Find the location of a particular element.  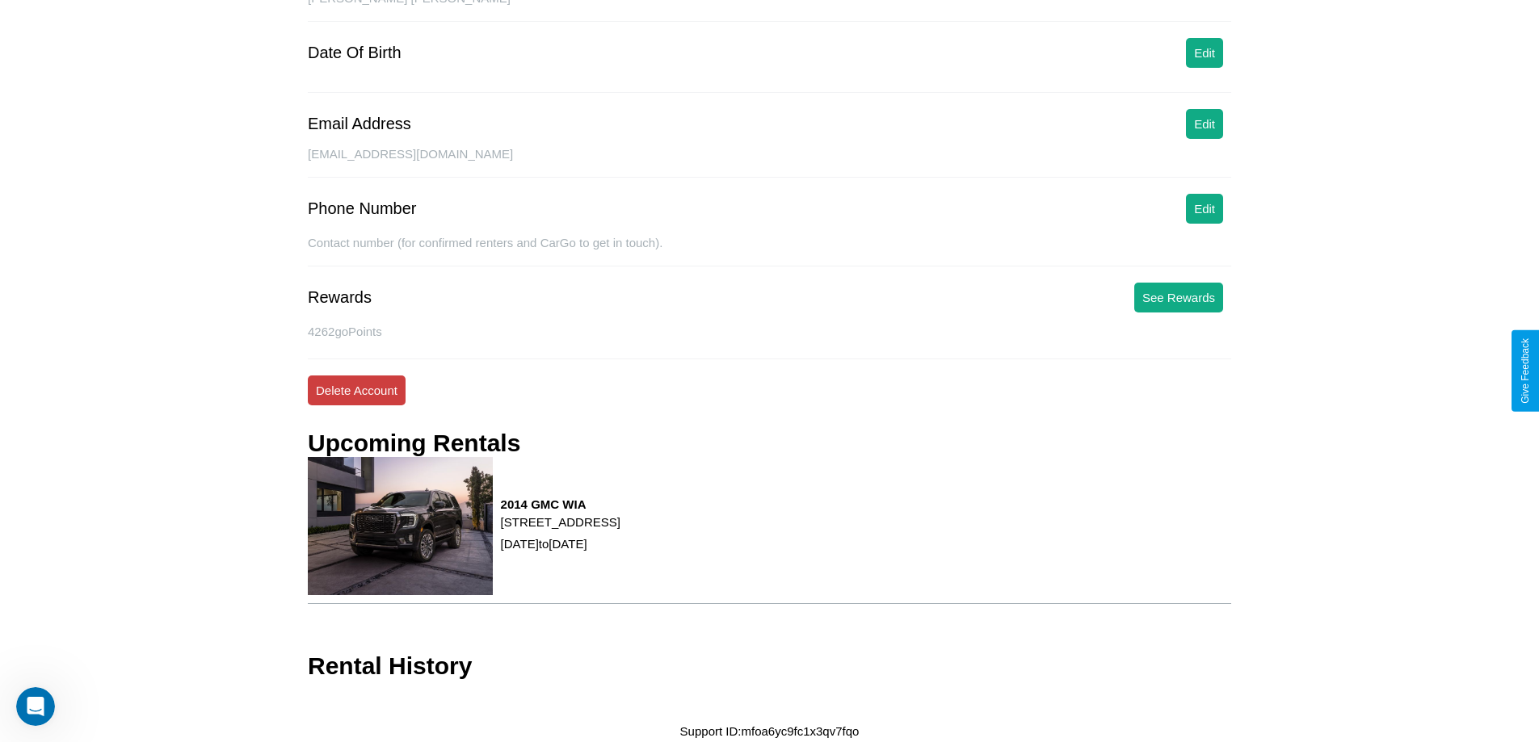

div: Contact number (for confirmed renters and CarGo to get in touch). is located at coordinates (769, 251).